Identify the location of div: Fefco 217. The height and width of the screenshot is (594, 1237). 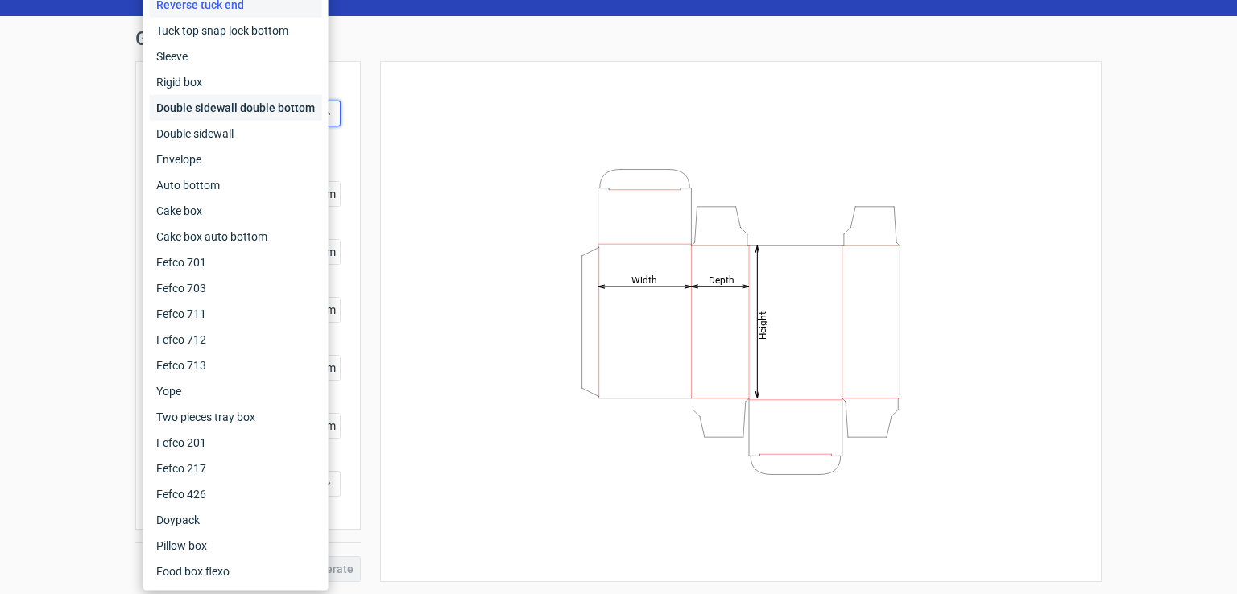
(236, 469).